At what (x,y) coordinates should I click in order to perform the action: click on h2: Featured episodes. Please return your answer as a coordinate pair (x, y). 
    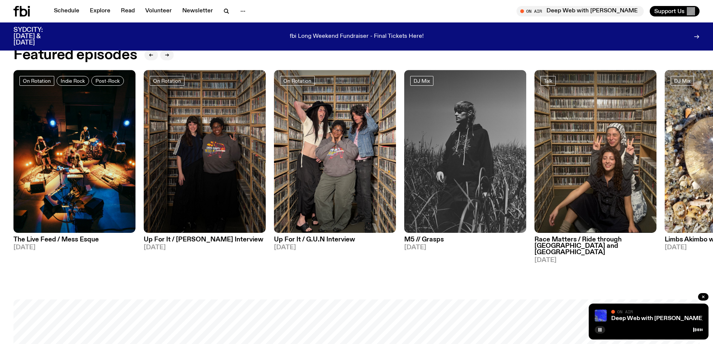
    Looking at the image, I should click on (75, 55).